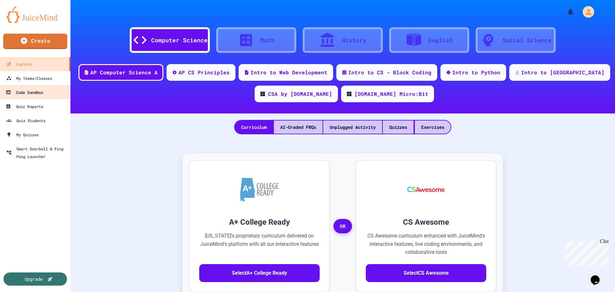  I want to click on div: Smart Doorbell & Ping Pong Launcher, so click(37, 152).